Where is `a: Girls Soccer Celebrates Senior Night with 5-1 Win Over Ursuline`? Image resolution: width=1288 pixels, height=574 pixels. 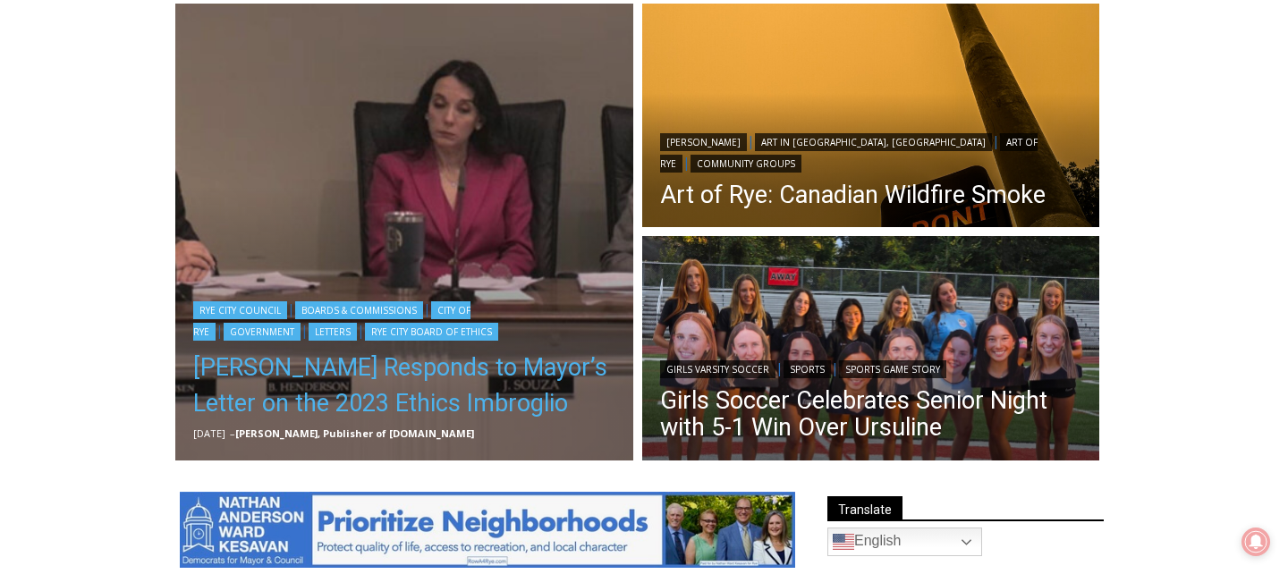
a: Girls Soccer Celebrates Senior Night with 5-1 Win Over Ursuline is located at coordinates (871, 414).